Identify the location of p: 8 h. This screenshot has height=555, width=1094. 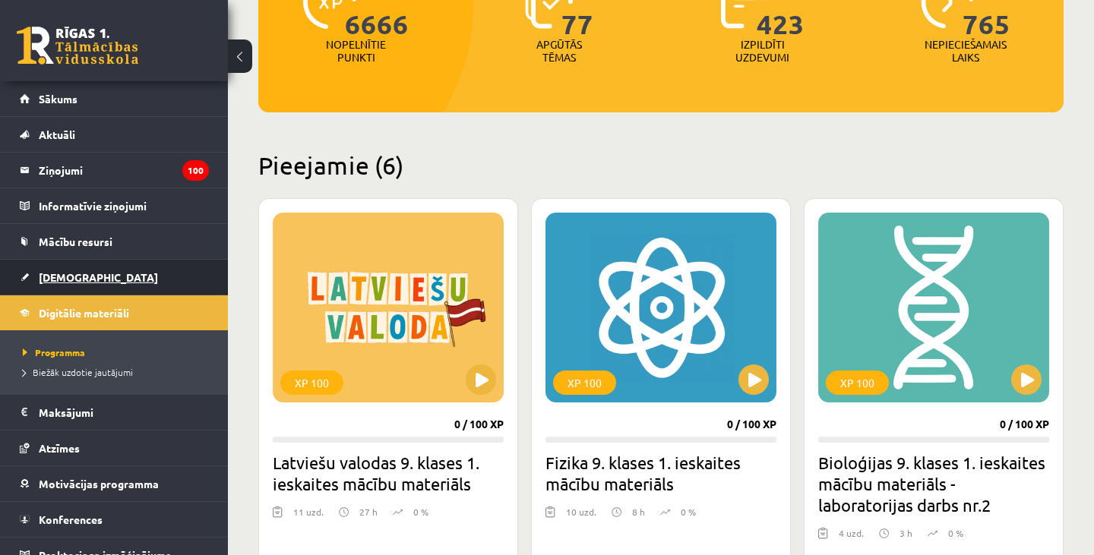
(638, 512).